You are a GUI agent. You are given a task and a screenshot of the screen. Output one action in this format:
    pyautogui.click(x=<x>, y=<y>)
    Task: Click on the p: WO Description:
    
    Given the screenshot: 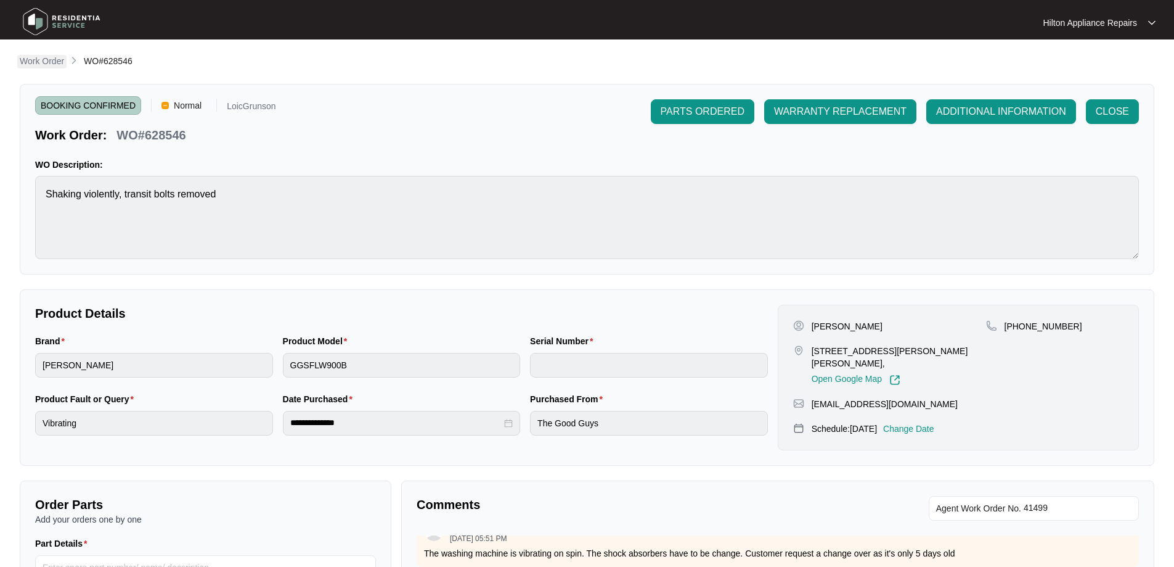 What is the action you would take?
    pyautogui.click(x=587, y=165)
    